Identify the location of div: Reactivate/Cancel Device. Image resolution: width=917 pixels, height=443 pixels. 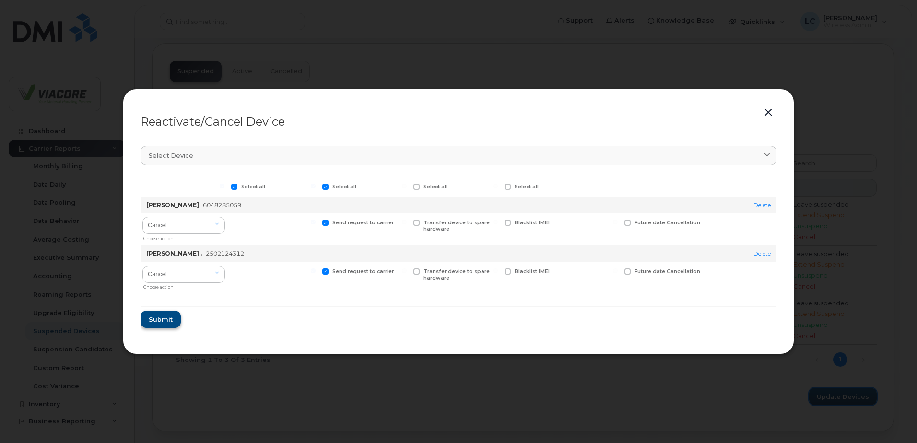
(459, 122).